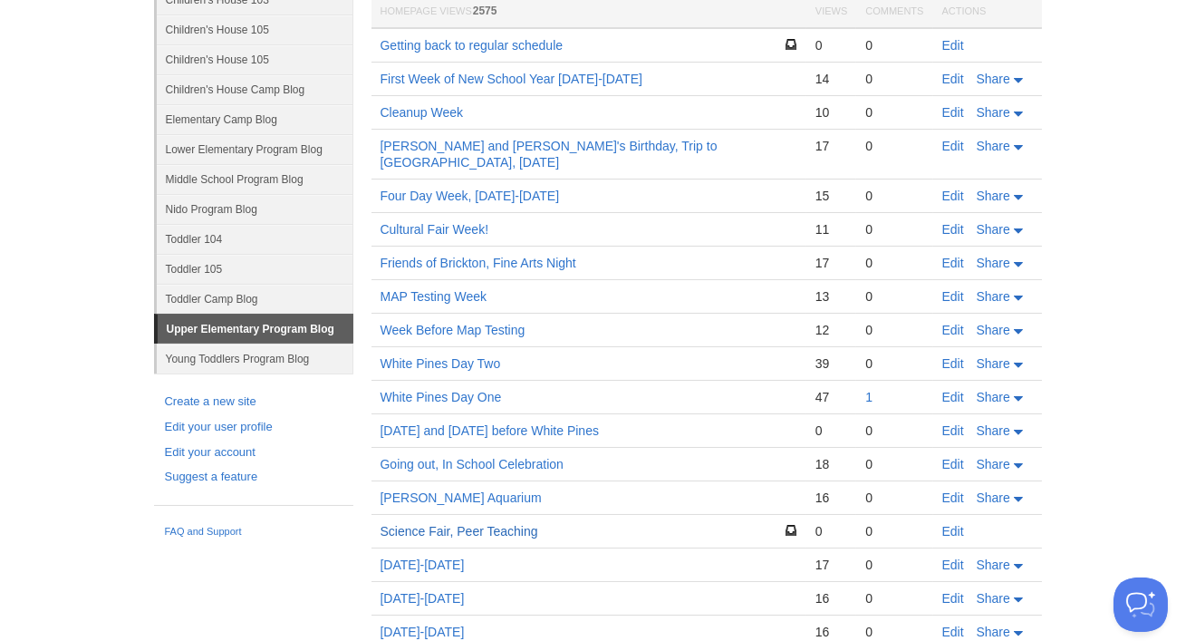 The image size is (1186, 641). What do you see at coordinates (254, 532) in the screenshot?
I see `a: FAQ and Support` at bounding box center [254, 532].